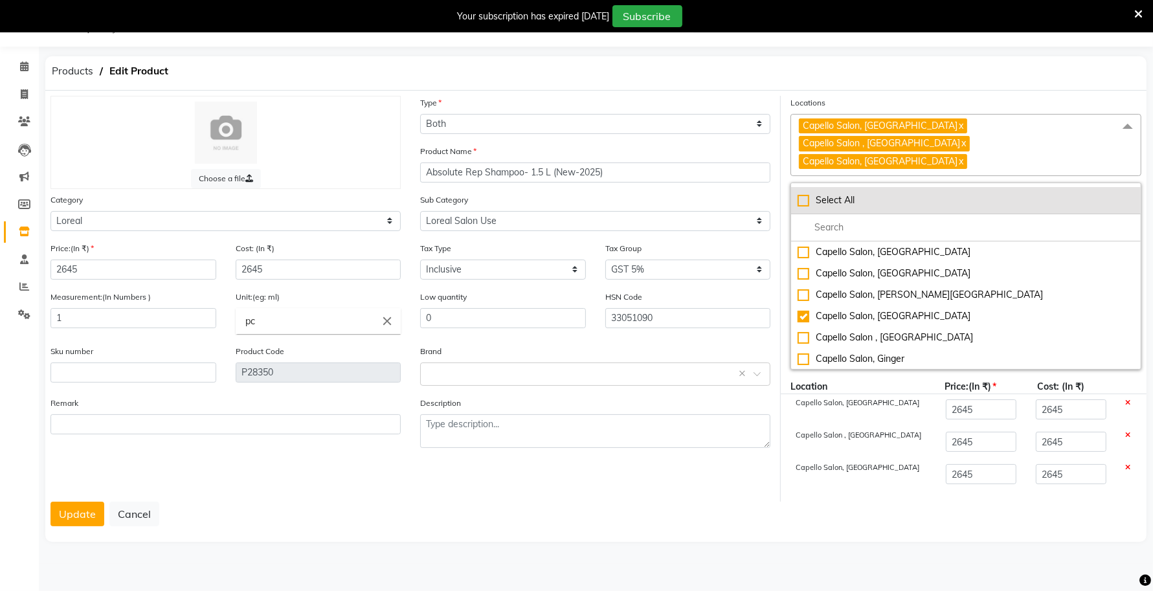  What do you see at coordinates (858, 387) in the screenshot?
I see `div: Location` at bounding box center [858, 387].